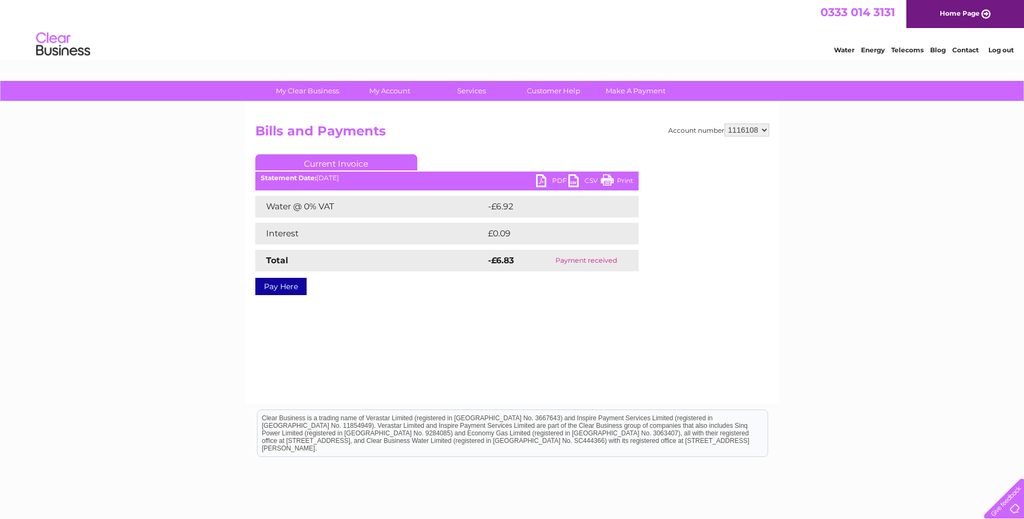 The image size is (1024, 519). What do you see at coordinates (63, 44) in the screenshot?
I see `img: logo.png` at bounding box center [63, 44].